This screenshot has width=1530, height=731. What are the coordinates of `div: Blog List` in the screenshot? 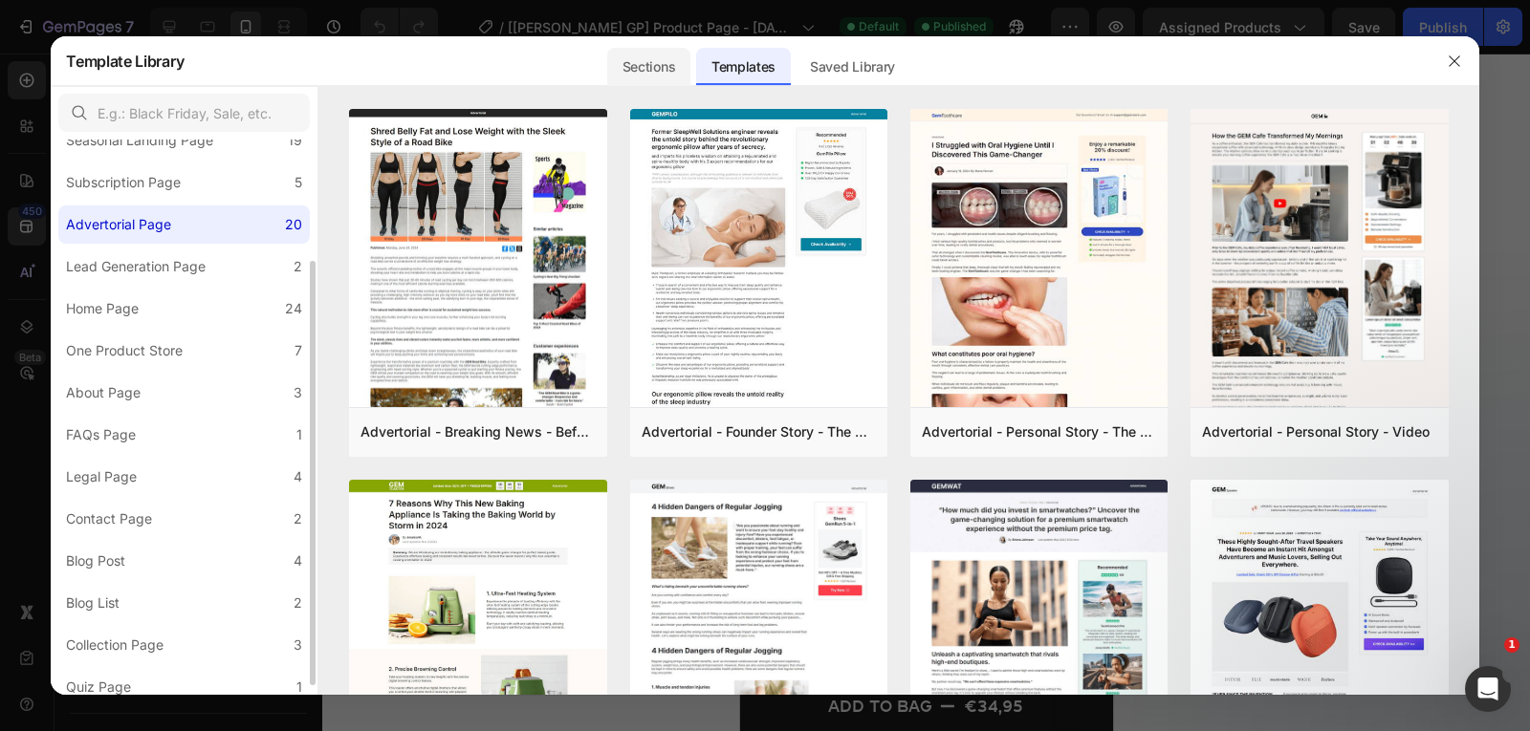 It's located at (93, 603).